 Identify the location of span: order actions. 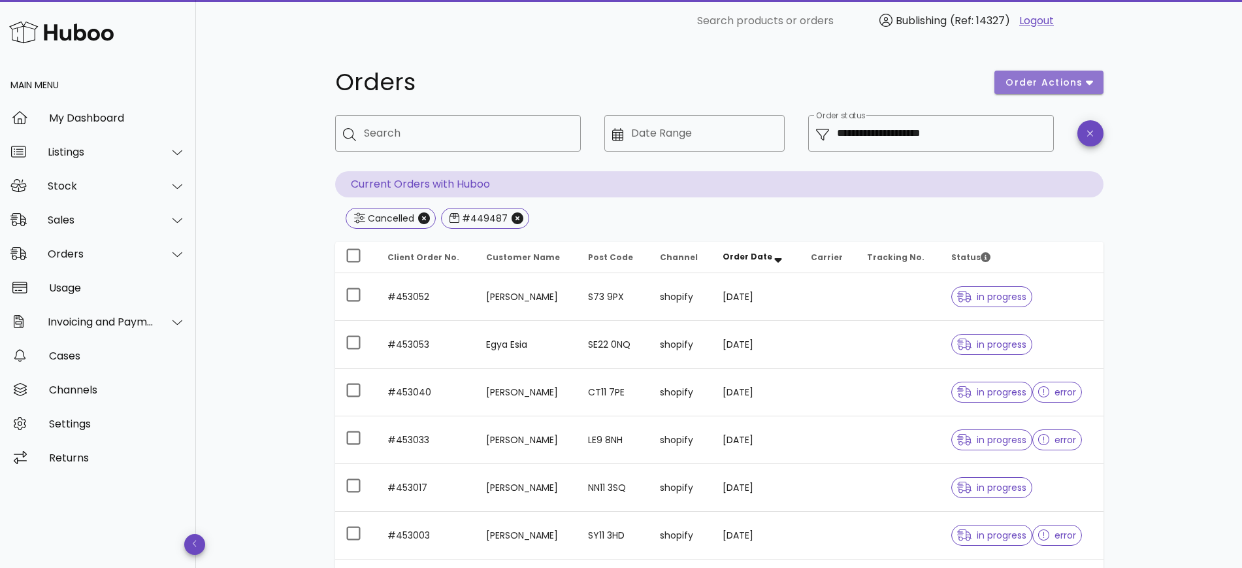
(1044, 82).